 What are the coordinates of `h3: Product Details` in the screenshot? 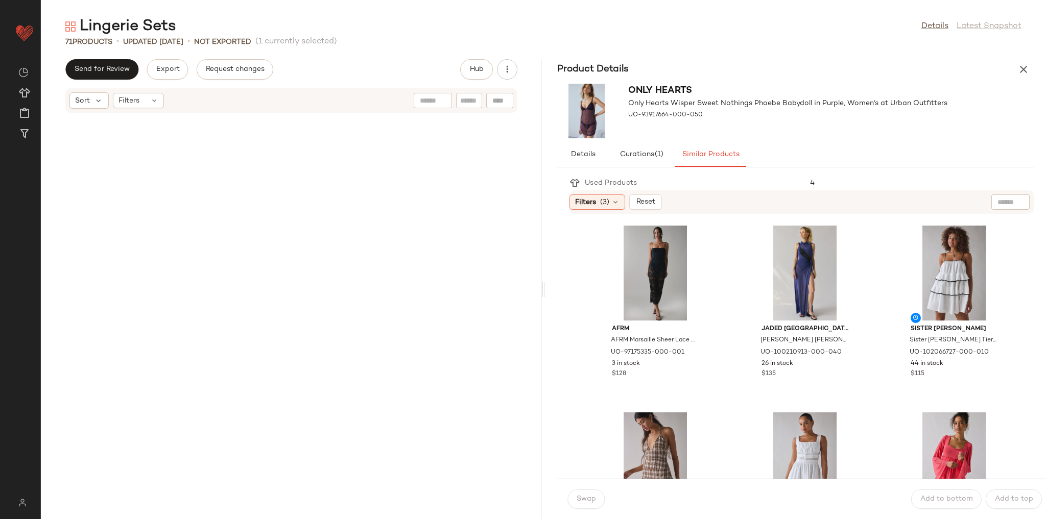 It's located at (593, 69).